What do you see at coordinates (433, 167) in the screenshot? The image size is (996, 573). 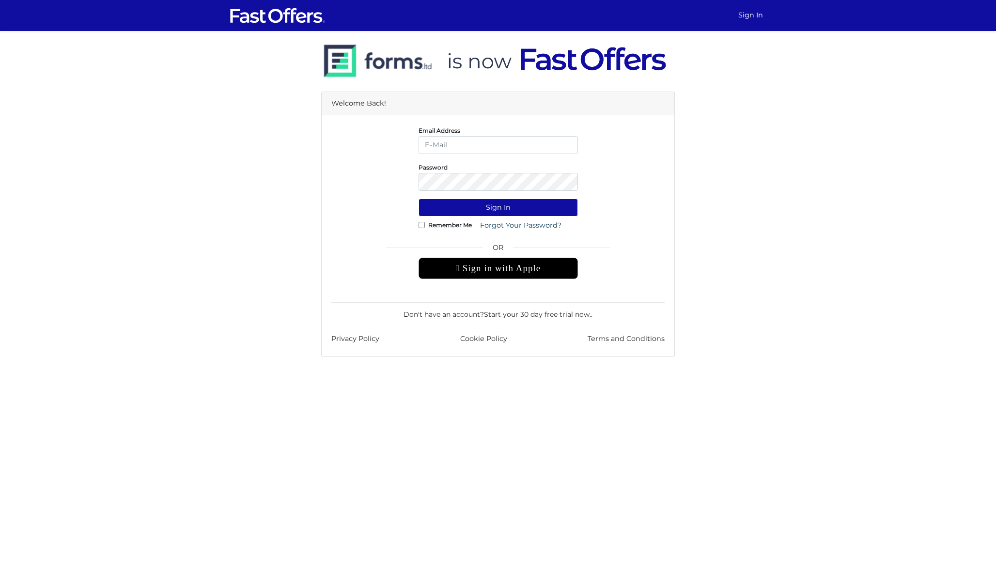 I see `label: Password` at bounding box center [433, 167].